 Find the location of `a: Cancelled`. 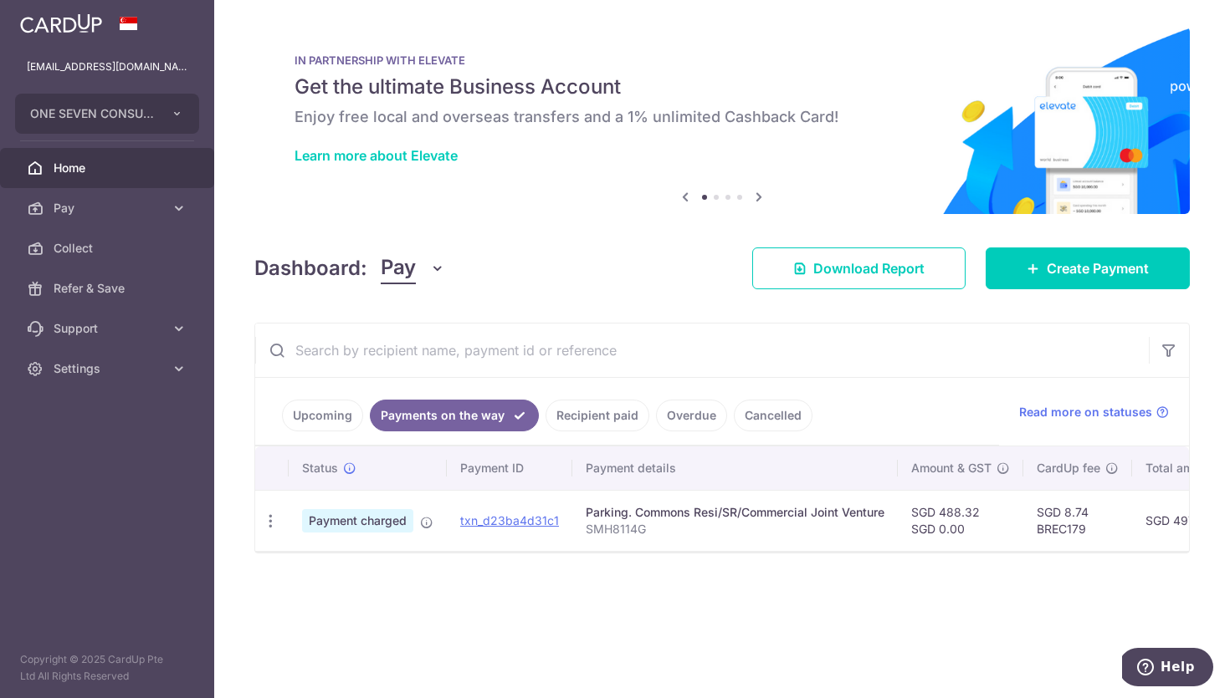

a: Cancelled is located at coordinates (773, 416).